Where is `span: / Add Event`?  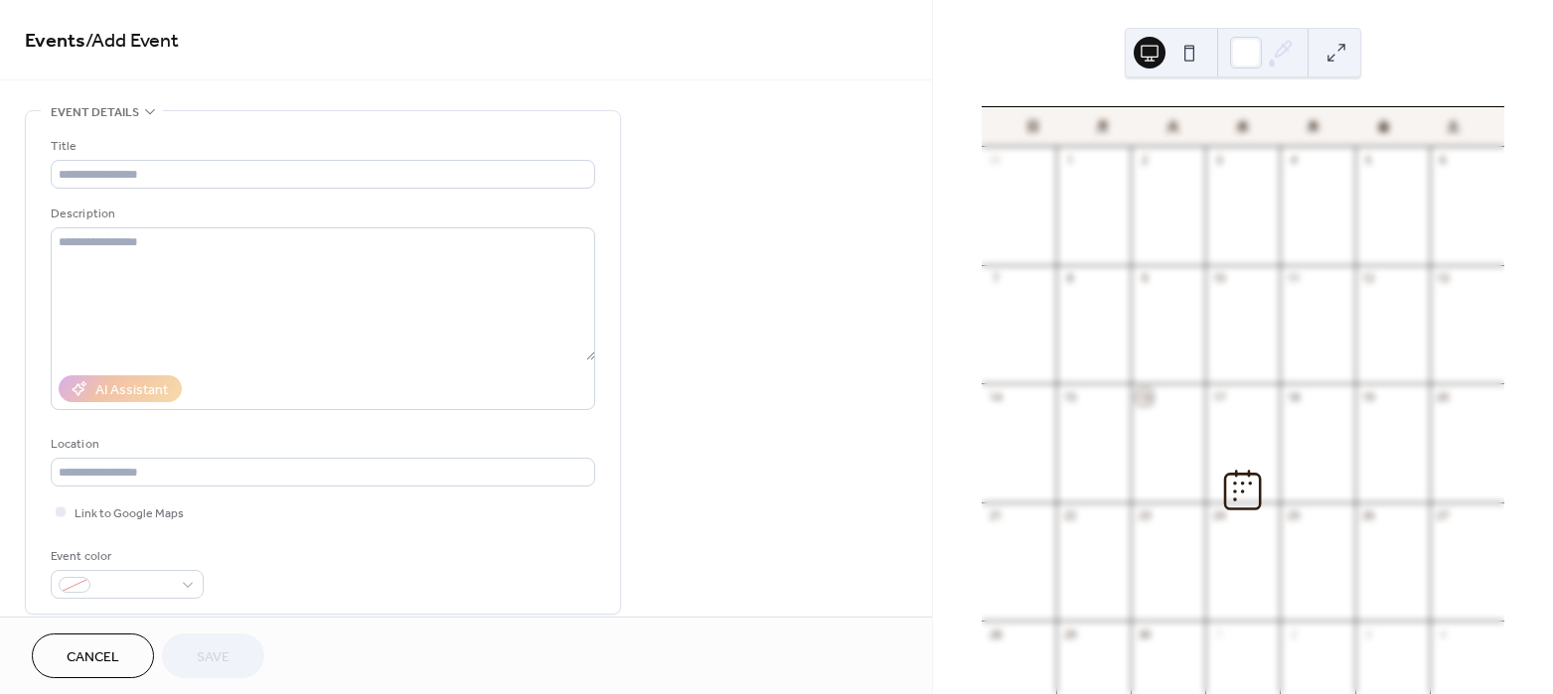
span: / Add Event is located at coordinates (132, 41).